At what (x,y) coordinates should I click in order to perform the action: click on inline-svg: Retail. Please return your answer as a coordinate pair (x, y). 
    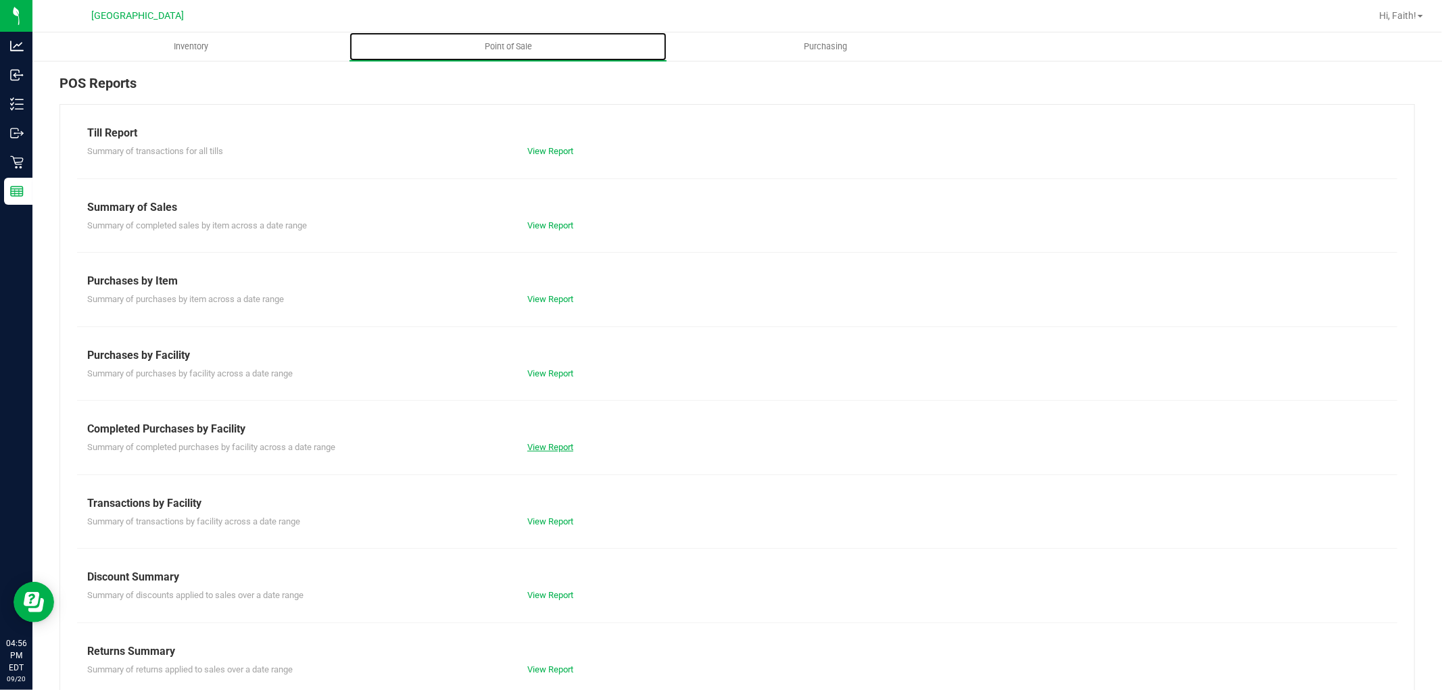
    Looking at the image, I should click on (17, 162).